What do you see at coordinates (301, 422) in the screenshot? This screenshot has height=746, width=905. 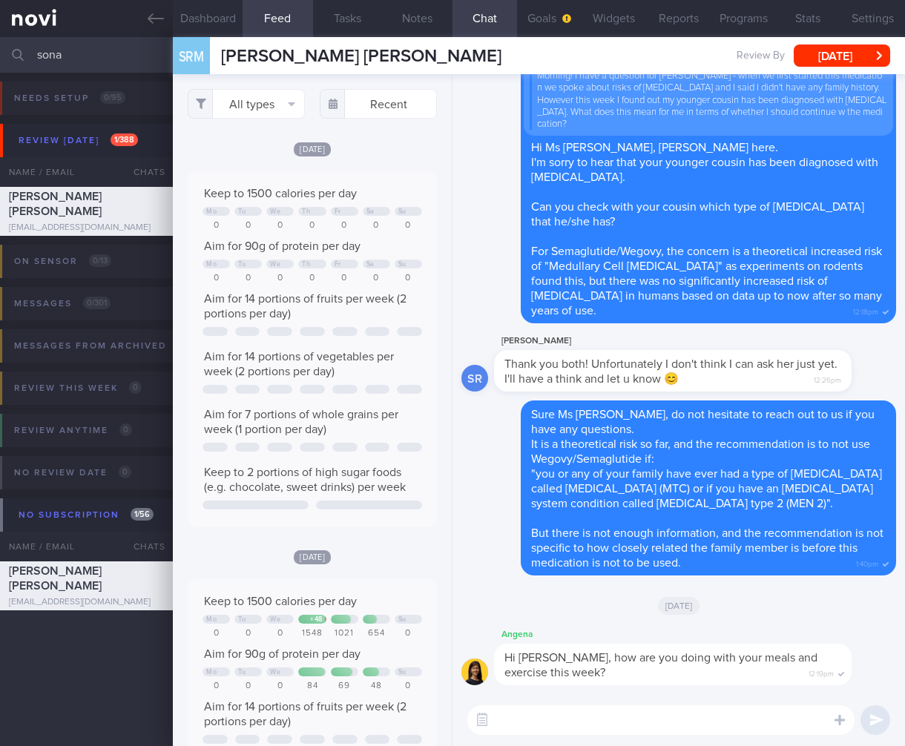 I see `span: Aim for 7 portions of whole grains per week (1 portion per day)` at bounding box center [301, 422].